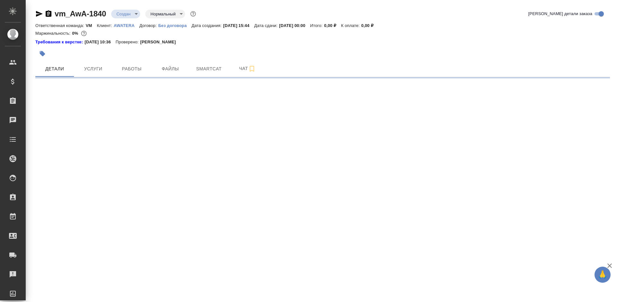 This screenshot has height=302, width=617. Describe the element at coordinates (39, 14) in the screenshot. I see `button: Скопировать ссылку для ЯМессенджера` at that location.